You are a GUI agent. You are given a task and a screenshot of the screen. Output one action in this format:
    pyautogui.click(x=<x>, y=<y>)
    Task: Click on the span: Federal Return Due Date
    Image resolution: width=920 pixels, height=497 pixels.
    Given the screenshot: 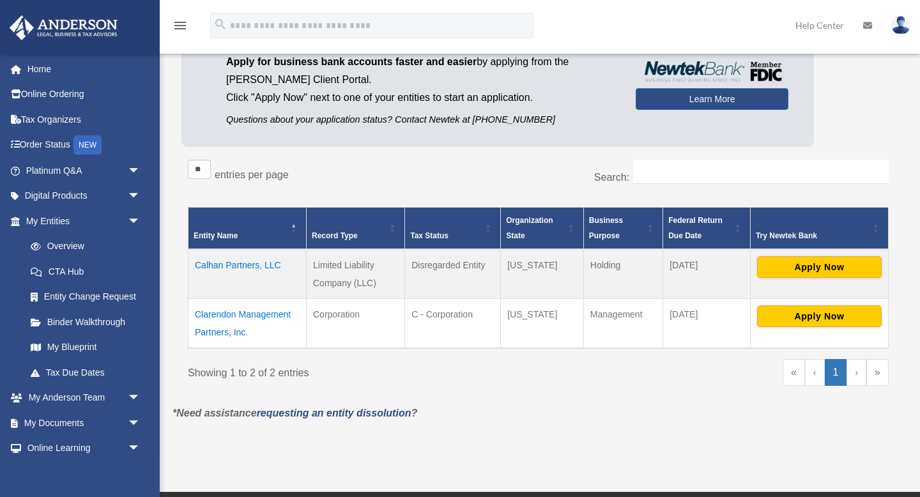 What is the action you would take?
    pyautogui.click(x=695, y=228)
    